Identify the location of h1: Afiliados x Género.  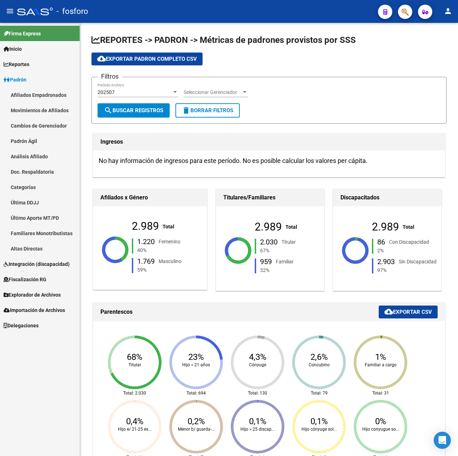
(150, 198).